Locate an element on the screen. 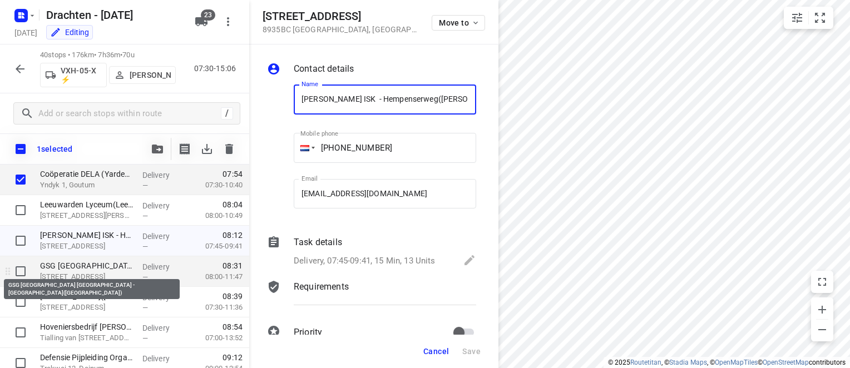  button: VXH-05-X ⚡ is located at coordinates (73, 75).